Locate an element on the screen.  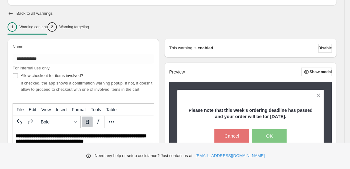
span: Allow checkout for items involved? is located at coordinates (52, 75).